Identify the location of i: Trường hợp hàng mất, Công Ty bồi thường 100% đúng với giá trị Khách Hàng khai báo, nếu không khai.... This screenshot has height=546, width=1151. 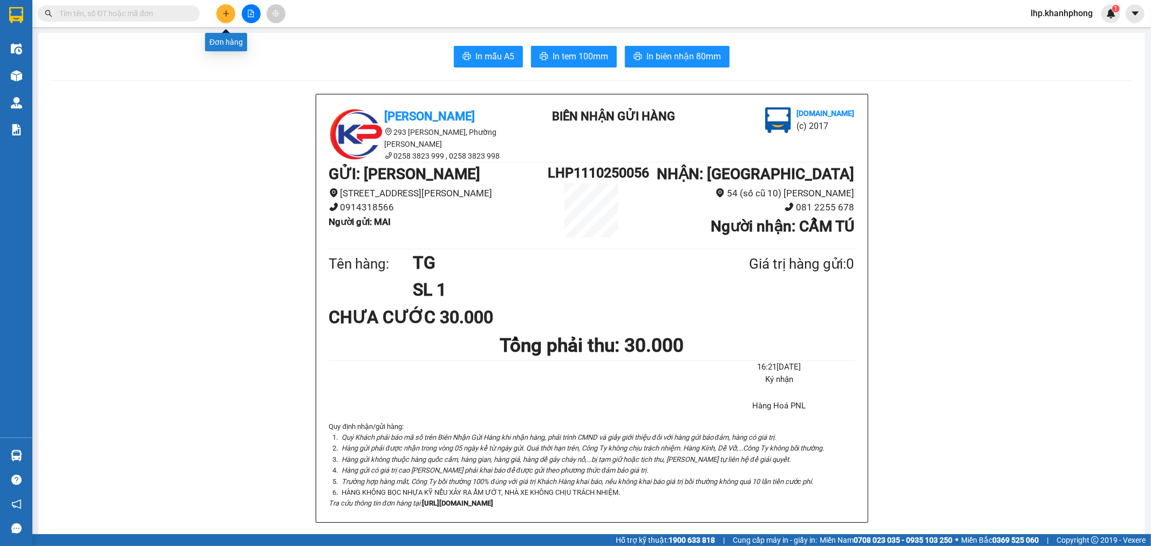
(578, 481).